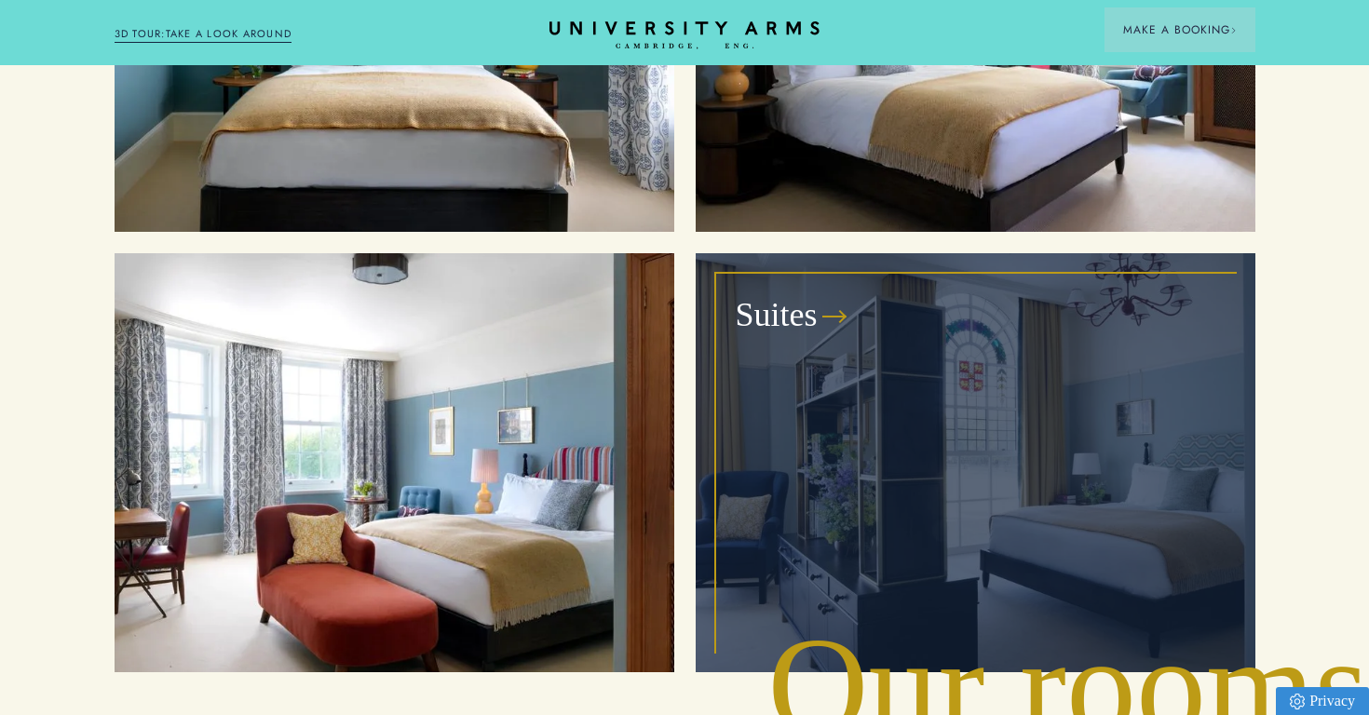 This screenshot has height=715, width=1369. I want to click on a: Home, so click(685, 35).